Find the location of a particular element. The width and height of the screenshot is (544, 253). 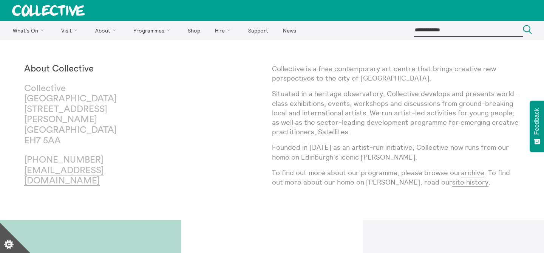

a: What's On is located at coordinates (29, 30).